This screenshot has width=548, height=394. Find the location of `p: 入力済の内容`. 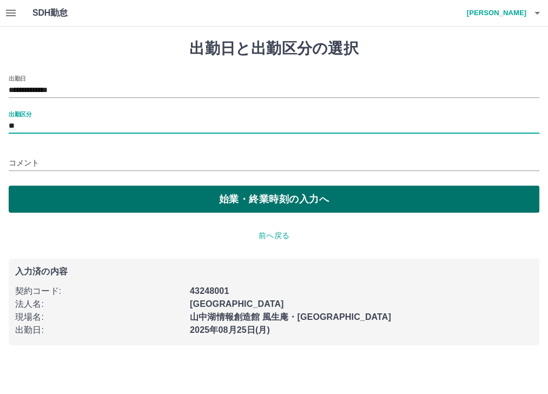

p: 入力済の内容 is located at coordinates (274, 271).